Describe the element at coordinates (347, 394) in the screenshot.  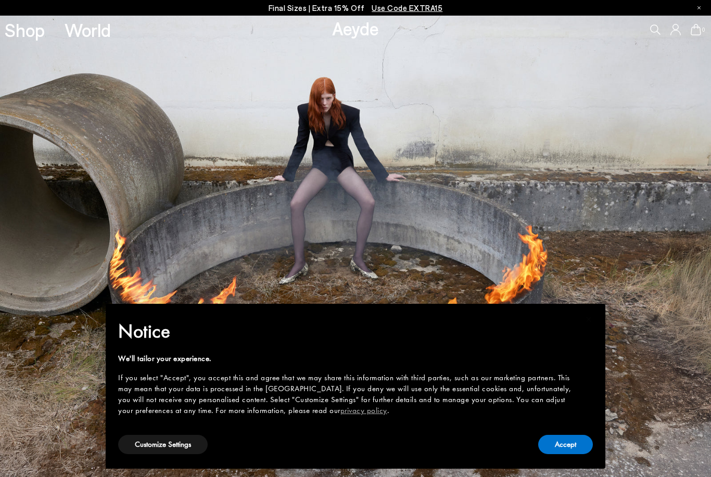
I see `div: If you select "Accept", you accept this and agree that we may share this information with third p...` at that location.